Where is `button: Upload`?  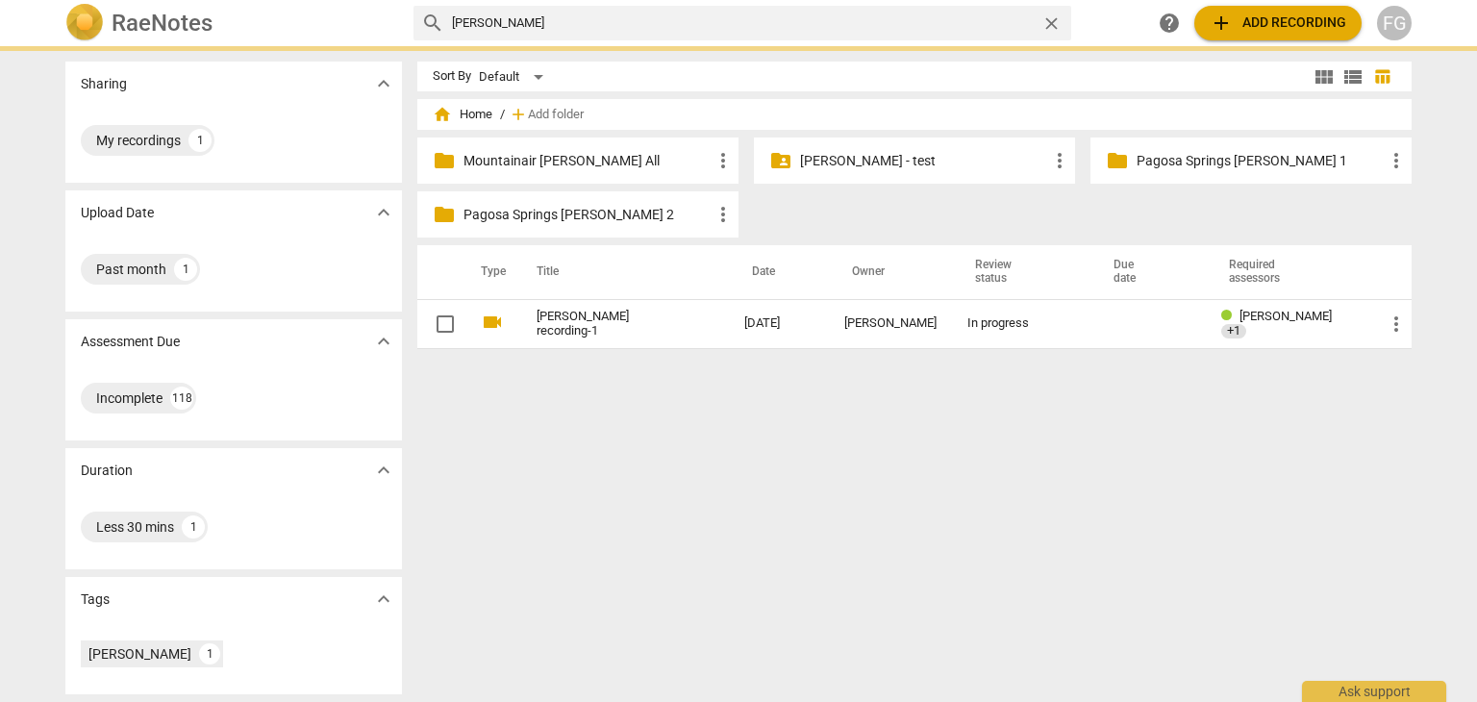 button: Upload is located at coordinates (1278, 23).